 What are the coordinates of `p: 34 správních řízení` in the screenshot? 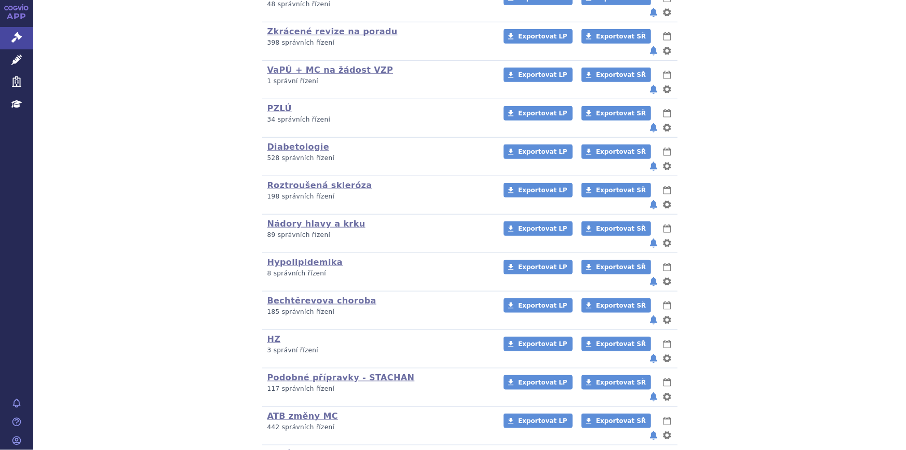 It's located at (379, 119).